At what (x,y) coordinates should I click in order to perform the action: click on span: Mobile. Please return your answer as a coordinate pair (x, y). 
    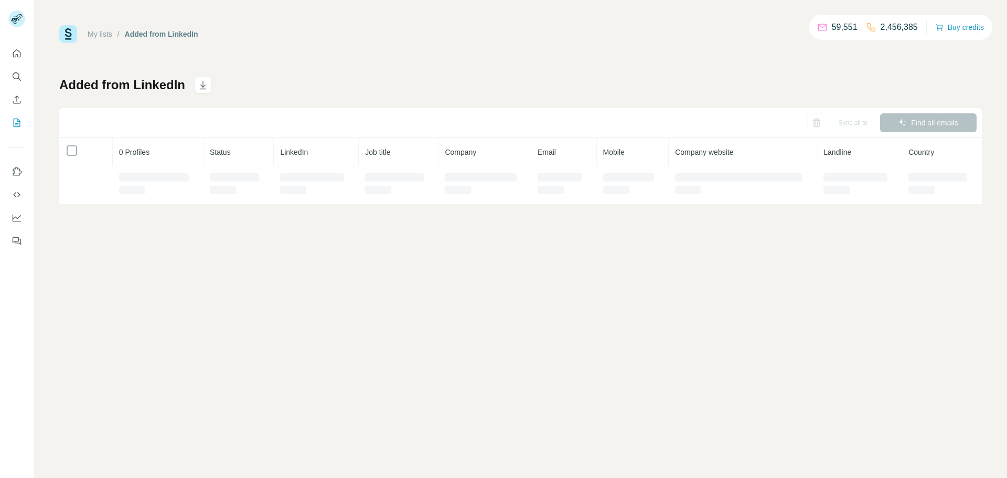
    Looking at the image, I should click on (613, 152).